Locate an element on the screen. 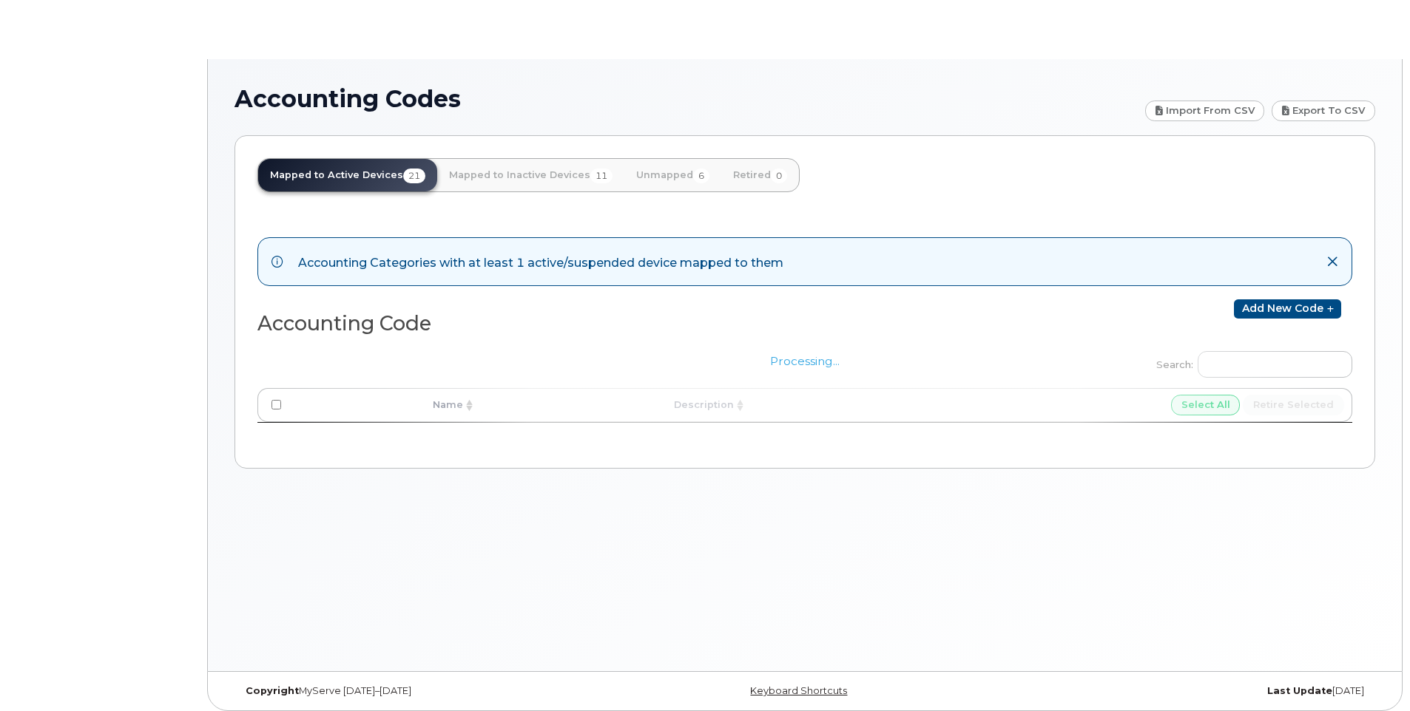  div: Processing... is located at coordinates (805, 391).